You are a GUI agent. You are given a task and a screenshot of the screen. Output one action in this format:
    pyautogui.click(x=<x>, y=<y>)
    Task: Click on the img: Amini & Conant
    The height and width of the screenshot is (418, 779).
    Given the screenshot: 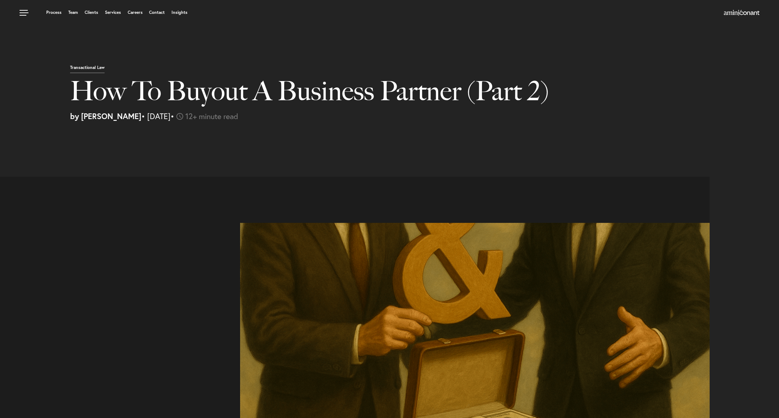 What is the action you would take?
    pyautogui.click(x=742, y=13)
    